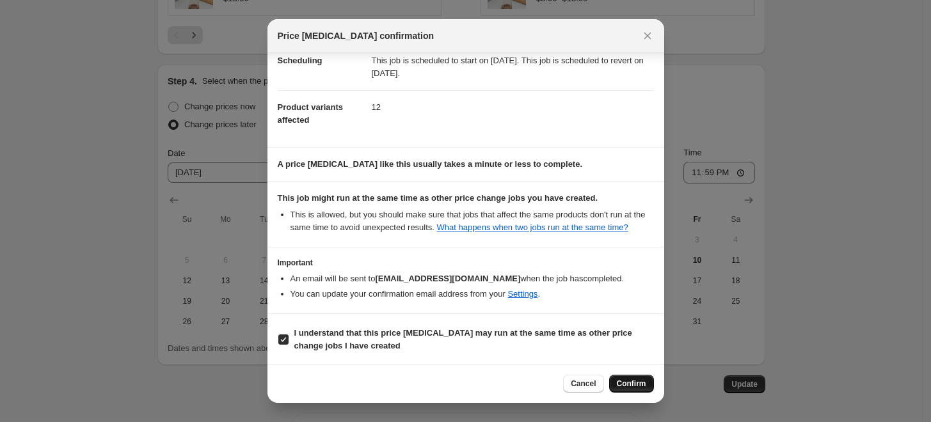  Describe the element at coordinates (632, 384) in the screenshot. I see `span: Confirm` at that location.